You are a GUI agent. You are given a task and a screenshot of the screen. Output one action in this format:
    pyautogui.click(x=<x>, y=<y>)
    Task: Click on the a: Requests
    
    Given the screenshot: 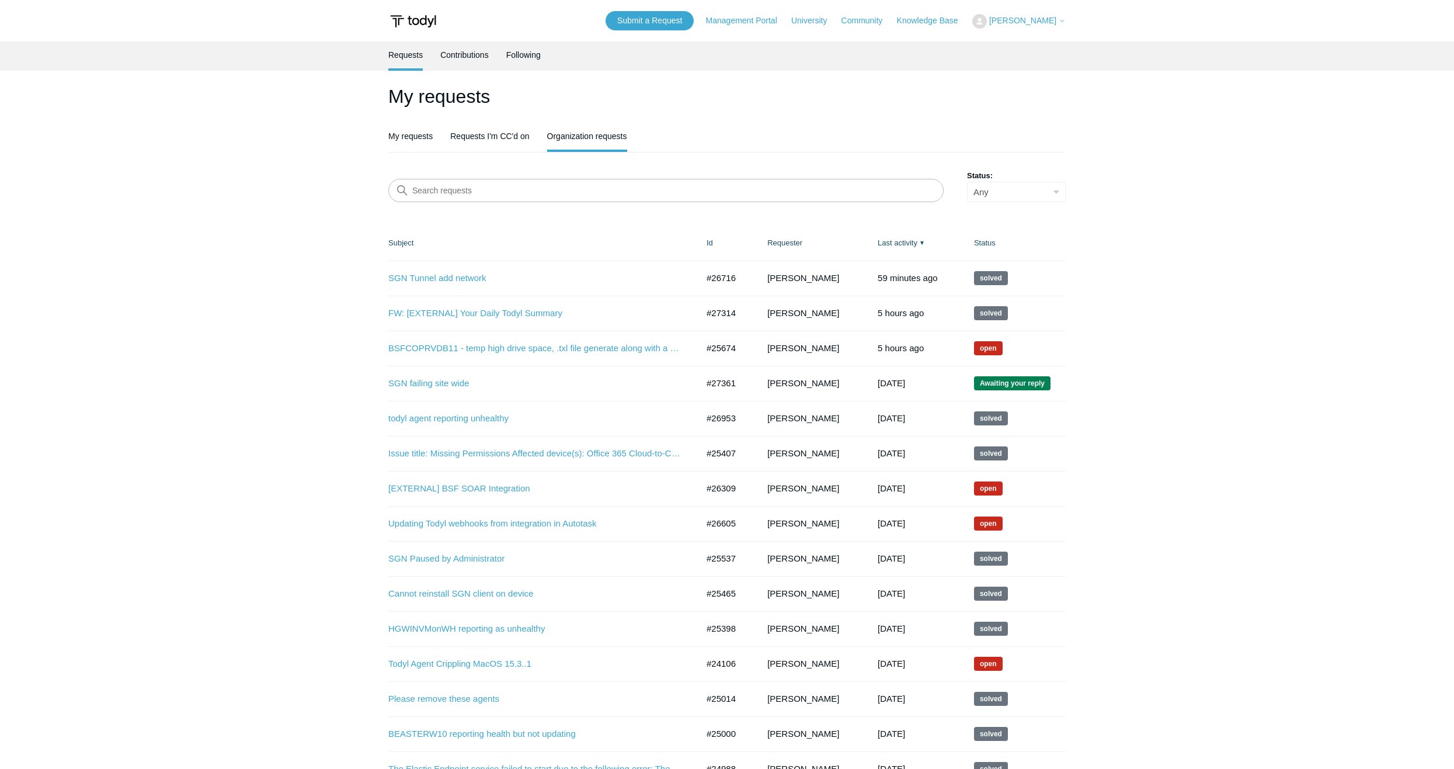 What is the action you would take?
    pyautogui.click(x=405, y=55)
    